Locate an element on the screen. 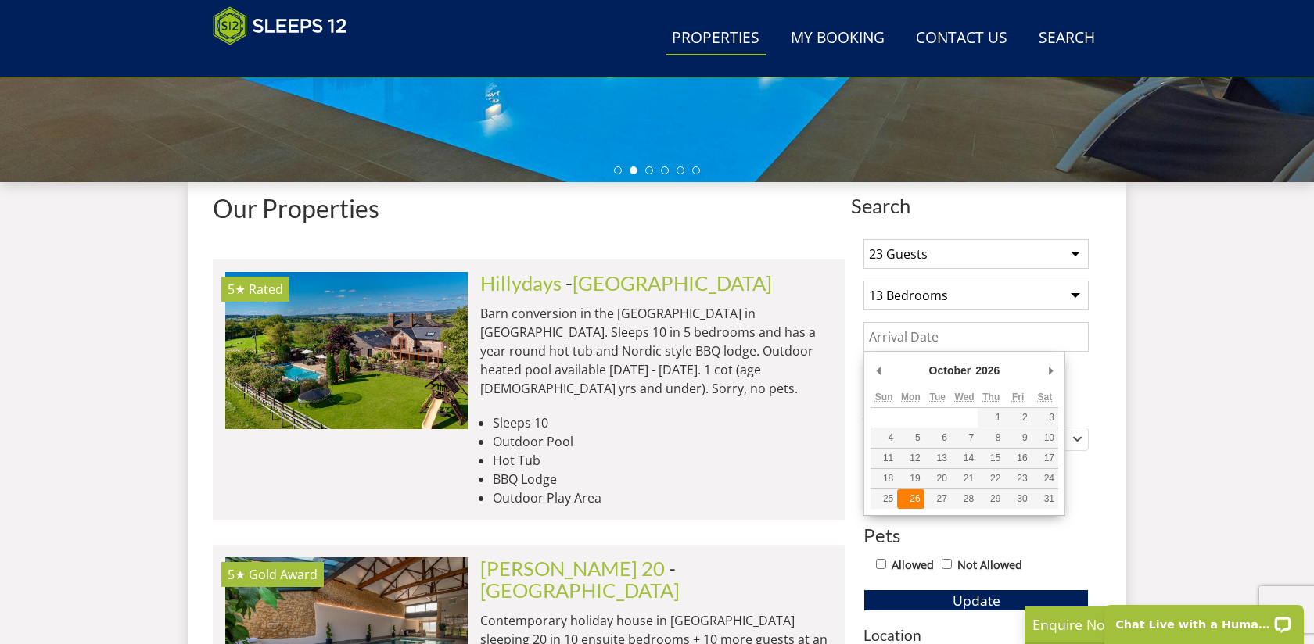  h3: Location is located at coordinates (976, 635).